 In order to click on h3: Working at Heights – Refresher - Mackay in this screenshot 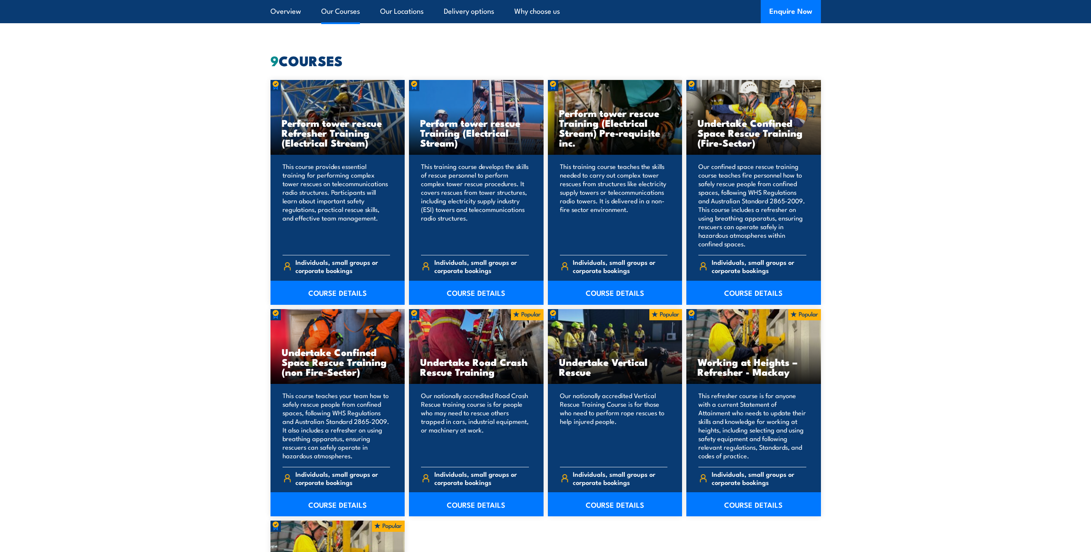, I will do `click(754, 367)`.